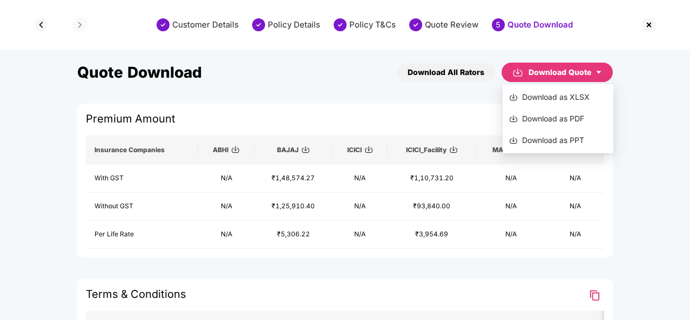 The height and width of the screenshot is (320, 690). What do you see at coordinates (294, 150) in the screenshot?
I see `div: BAJAJ` at bounding box center [294, 150].